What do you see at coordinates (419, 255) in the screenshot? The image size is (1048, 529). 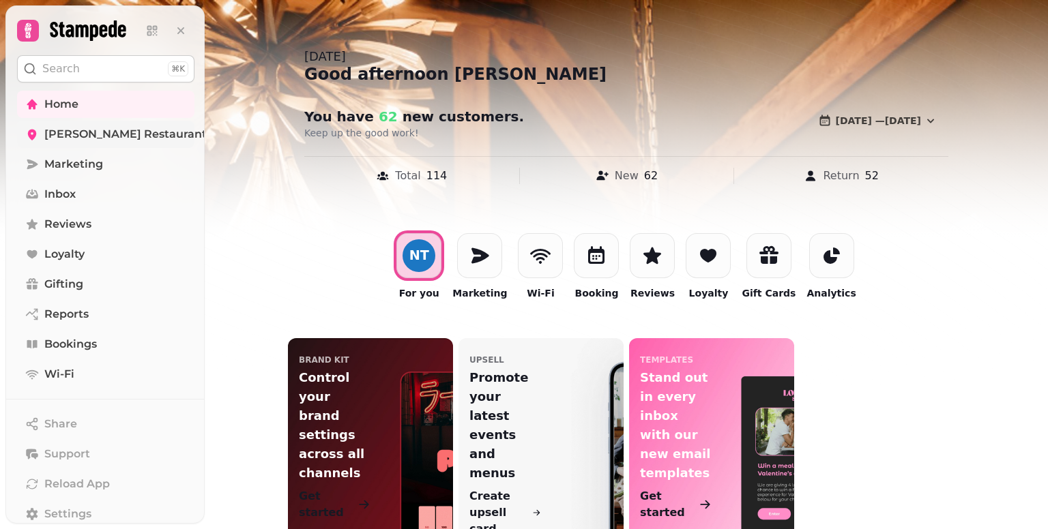 I see `div: N T` at bounding box center [419, 255].